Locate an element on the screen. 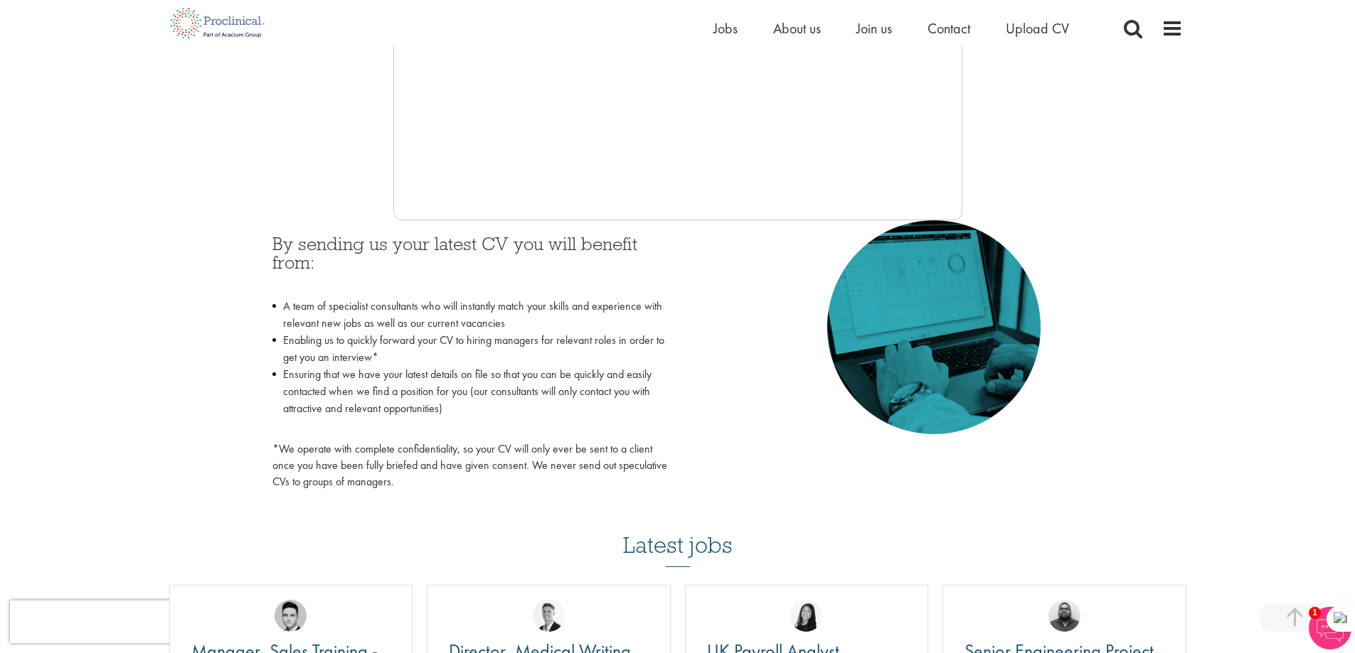 This screenshot has height=653, width=1355. a: George Watson is located at coordinates (548, 616).